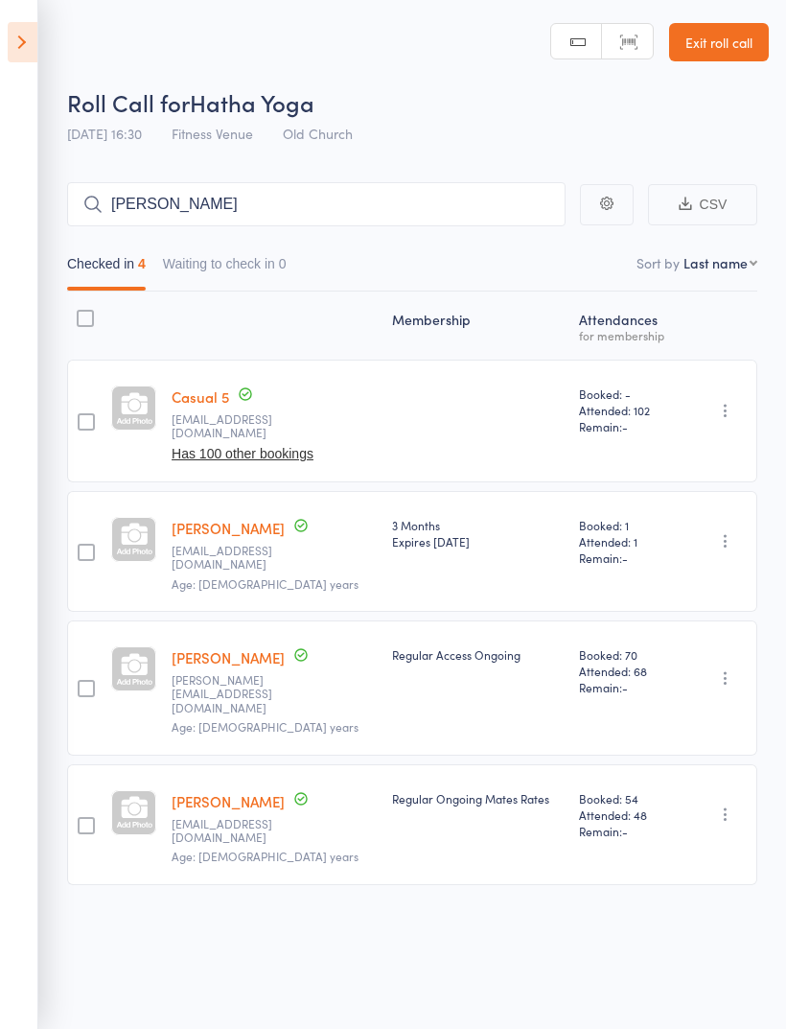 Image resolution: width=786 pixels, height=1029 pixels. What do you see at coordinates (252, 102) in the screenshot?
I see `span: Hatha Yoga` at bounding box center [252, 102].